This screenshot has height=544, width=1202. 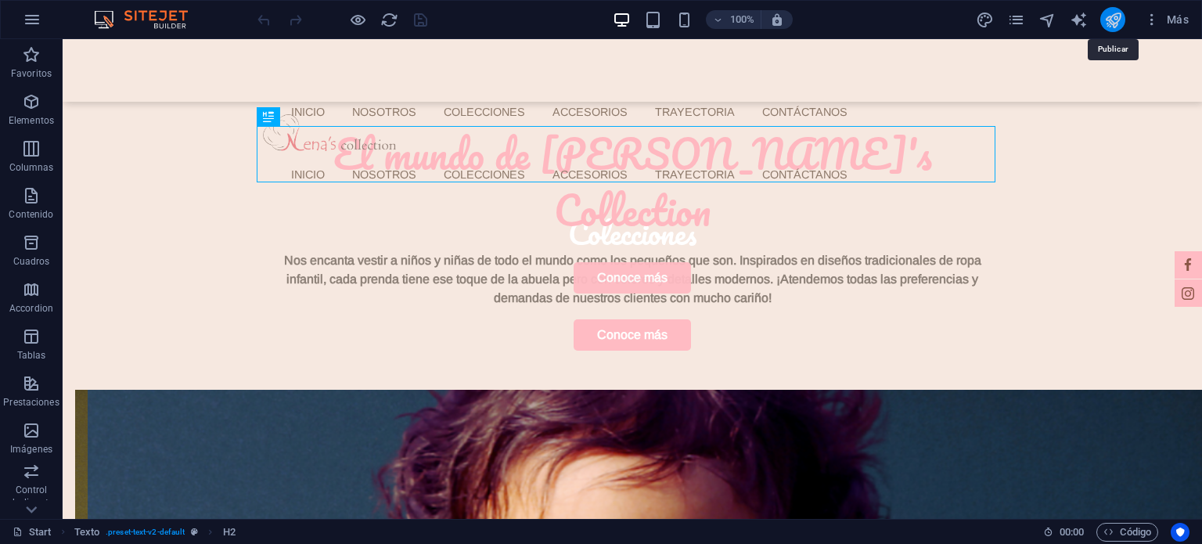 What do you see at coordinates (358, 20) in the screenshot?
I see `button: Haz clic para salir del modo de previsualización y seguir editando` at bounding box center [358, 20].